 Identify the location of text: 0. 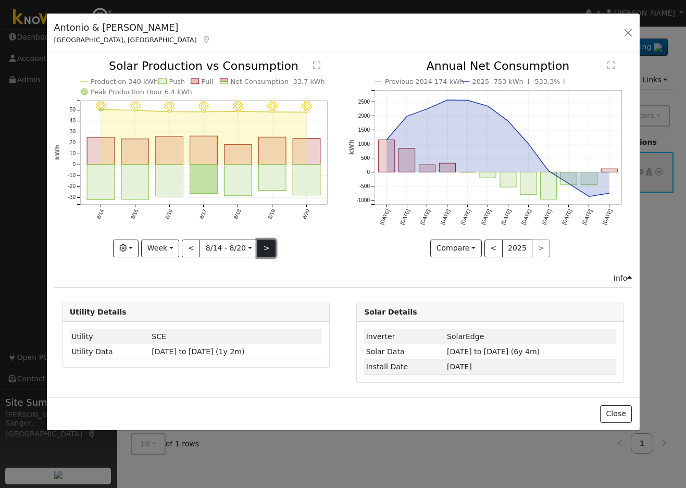
(368, 172).